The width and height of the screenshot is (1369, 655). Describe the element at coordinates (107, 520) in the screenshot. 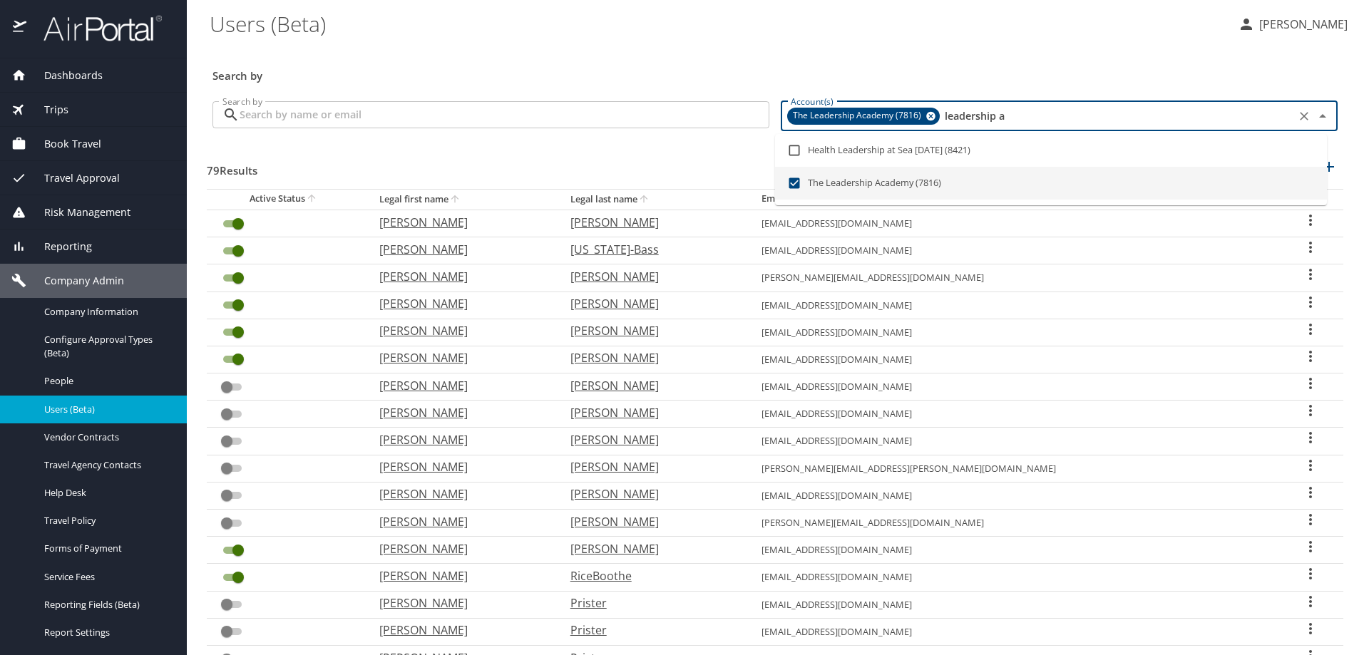

I see `span: Travel Policy` at that location.